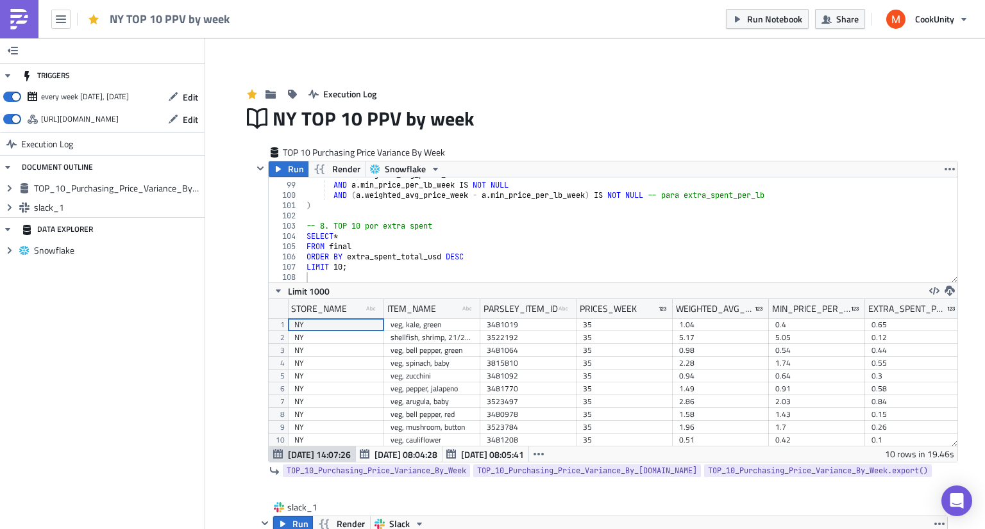 The height and width of the screenshot is (529, 985). I want to click on div: veg, zucchini, so click(432, 376).